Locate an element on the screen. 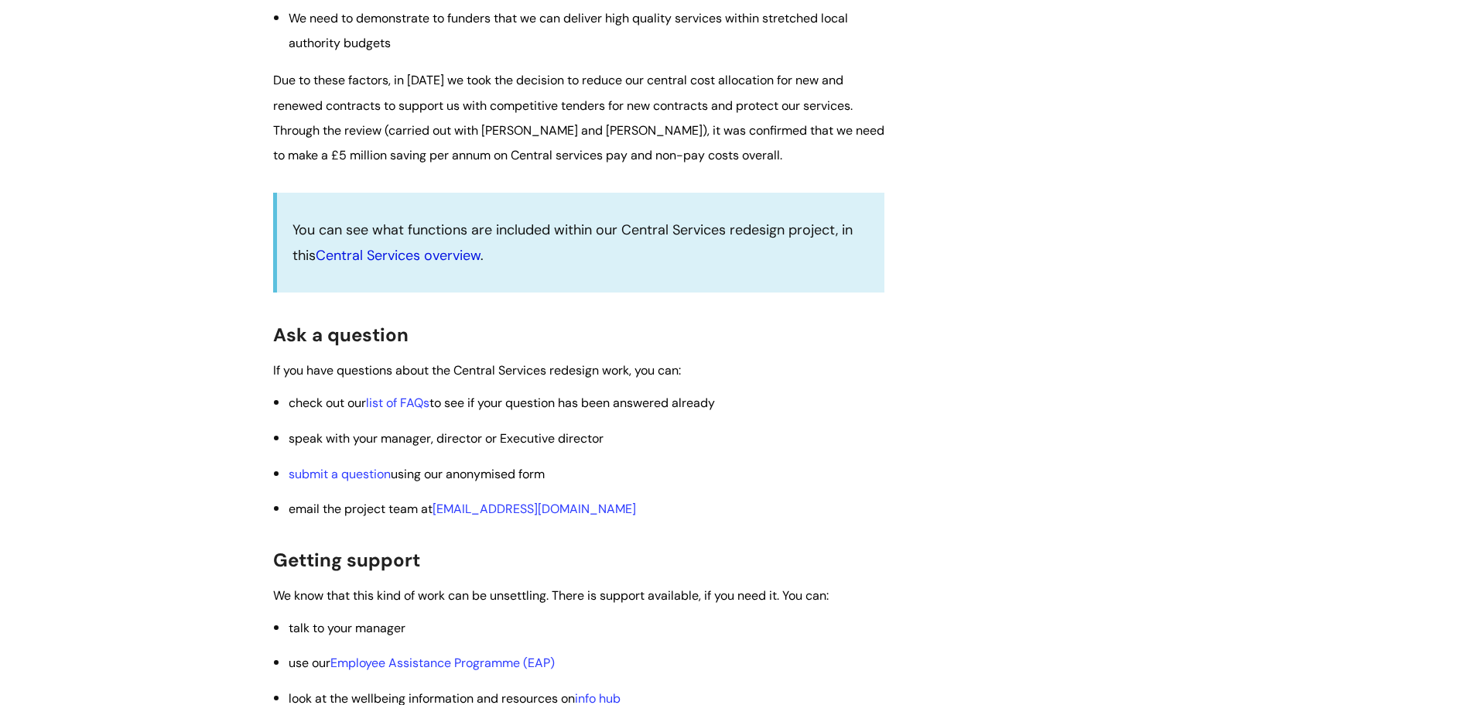 Image resolution: width=1474 pixels, height=705 pixels. span: talk to your manager is located at coordinates (347, 628).